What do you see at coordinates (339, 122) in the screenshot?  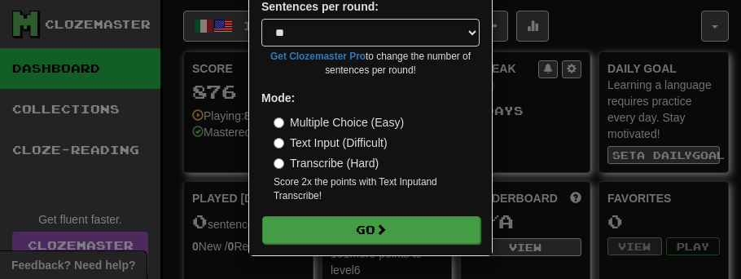 I see `label: Multiple Choice (Easy)` at bounding box center [339, 122].